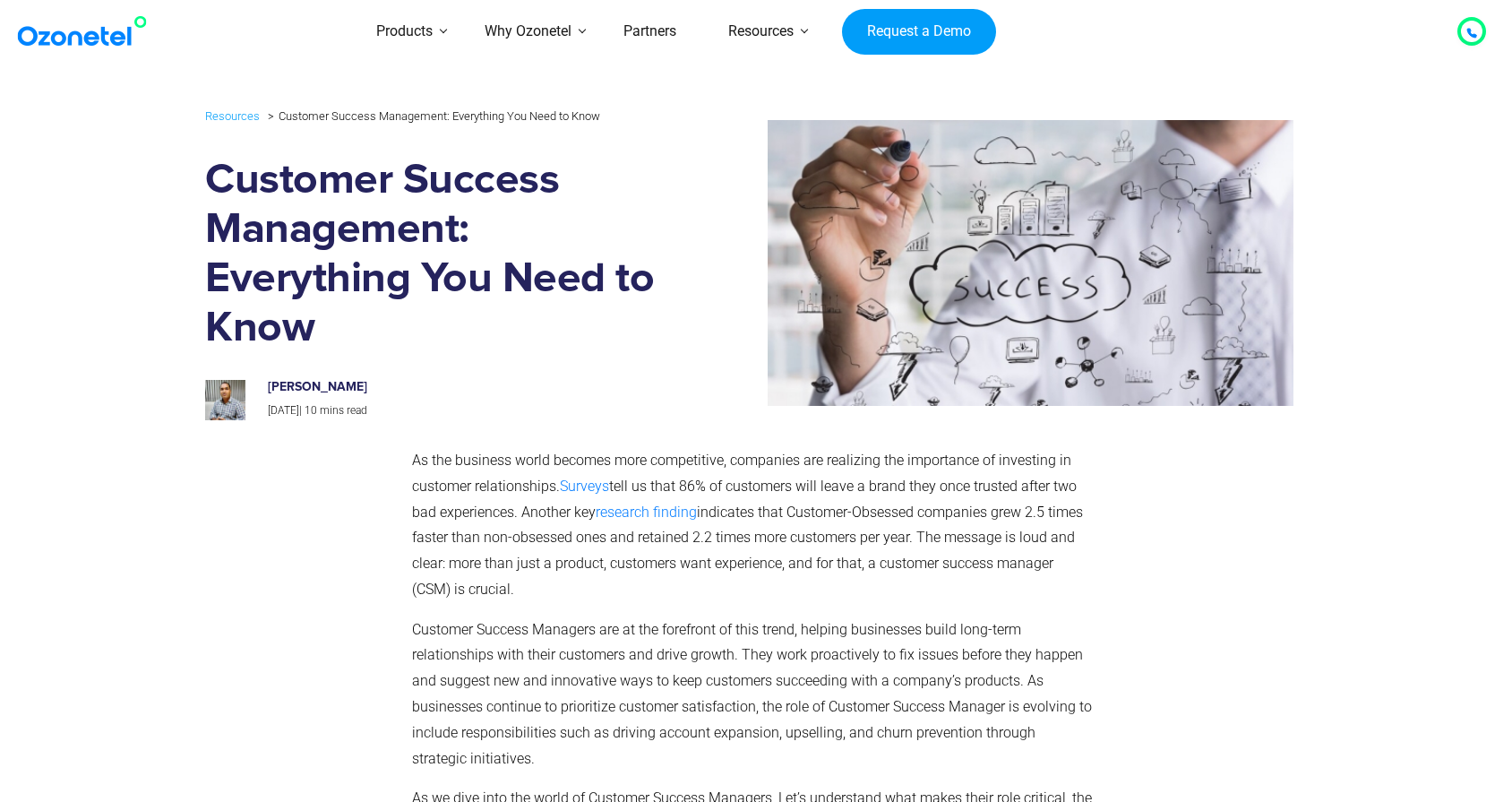 The height and width of the screenshot is (802, 1512). What do you see at coordinates (431, 116) in the screenshot?
I see `li: Customer Success Management: Everything You Need to Know` at bounding box center [431, 116].